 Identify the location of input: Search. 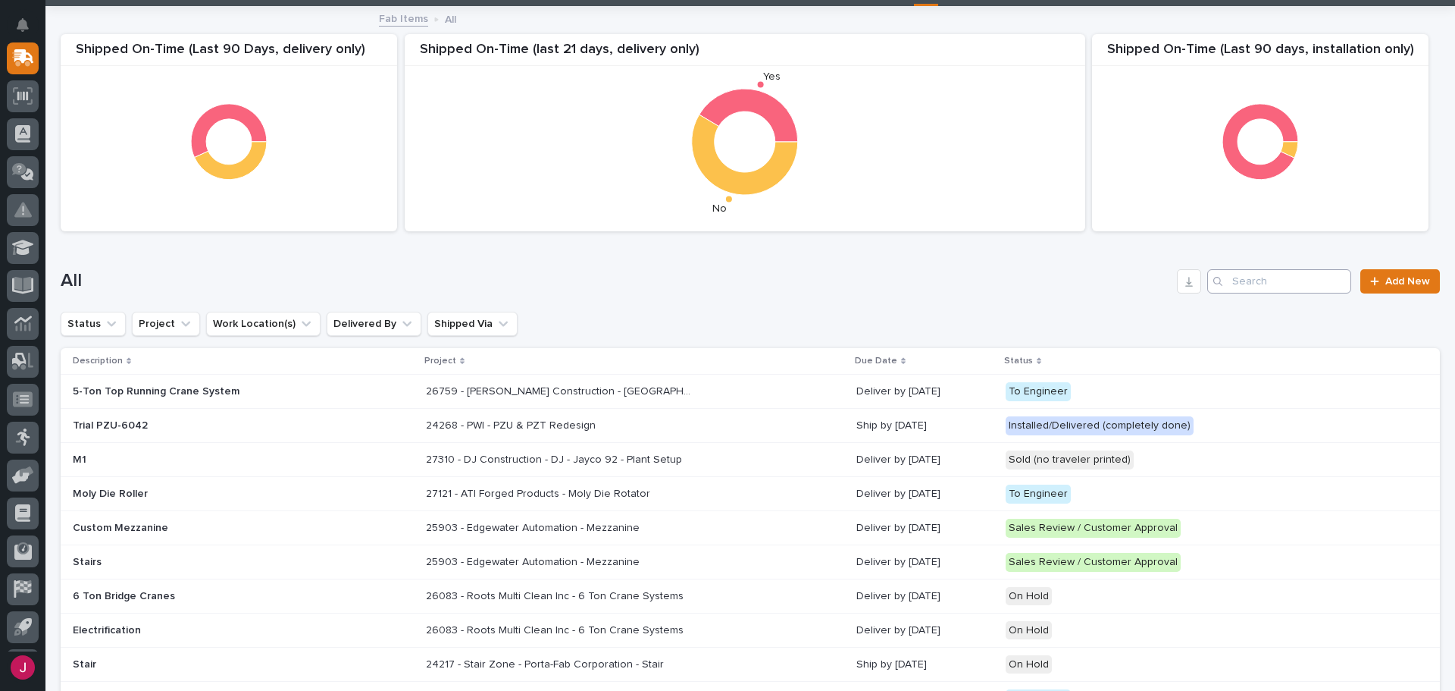
(1280, 281).